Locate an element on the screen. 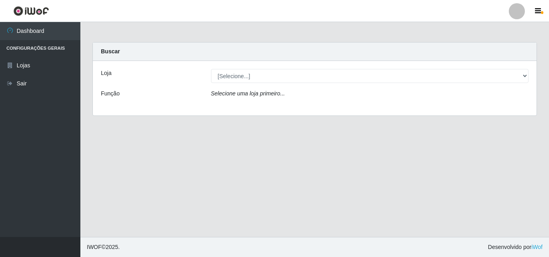 The width and height of the screenshot is (549, 257). img: CoreUI Logo is located at coordinates (31, 11).